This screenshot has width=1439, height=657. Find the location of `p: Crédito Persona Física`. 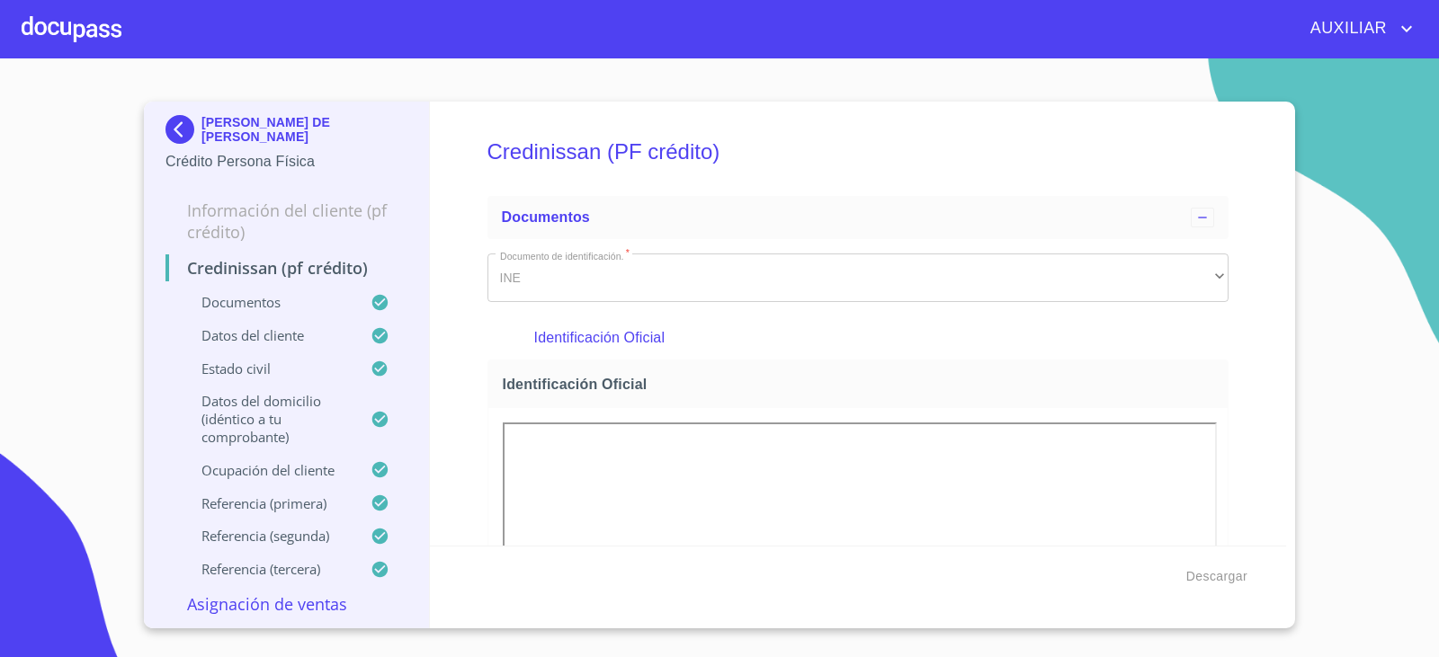

p: Crédito Persona Física is located at coordinates (286, 162).